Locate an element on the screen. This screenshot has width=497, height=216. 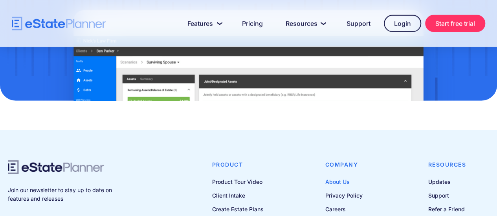
h4: Resources is located at coordinates (447, 165).